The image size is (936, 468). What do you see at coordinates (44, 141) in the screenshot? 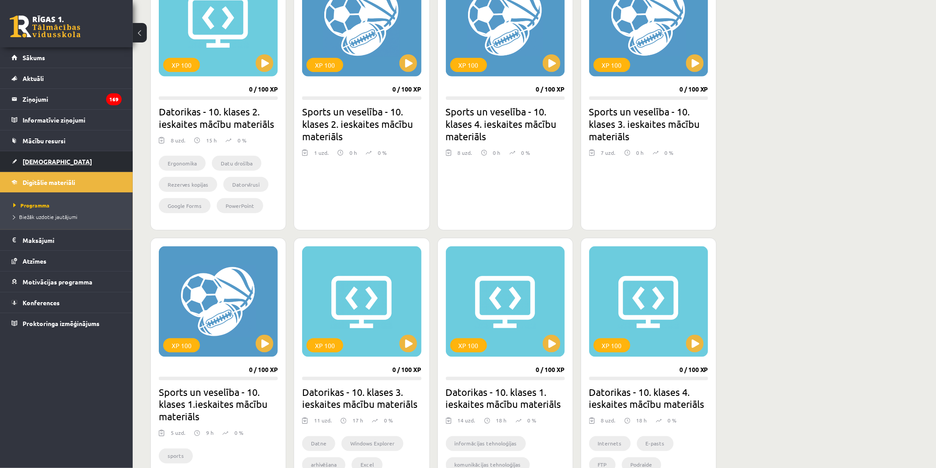
I see `span: Mācību resursi` at bounding box center [44, 141].